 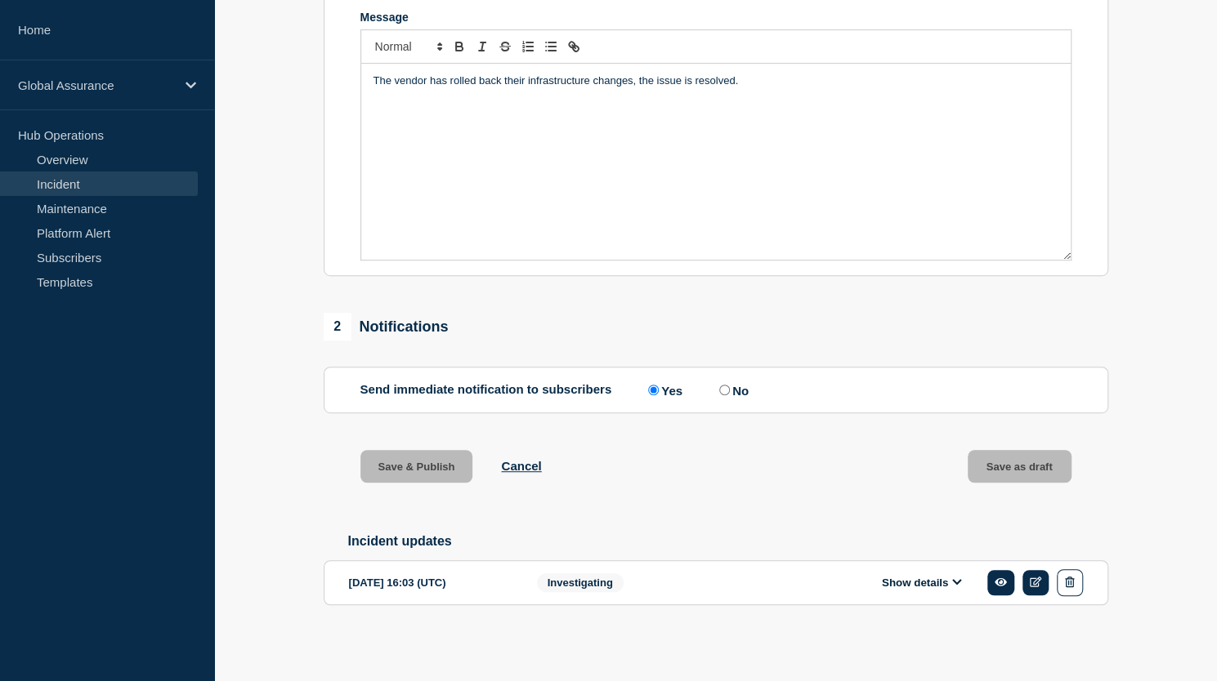 What do you see at coordinates (731, 390) in the screenshot?
I see `label: No` at bounding box center [731, 390].